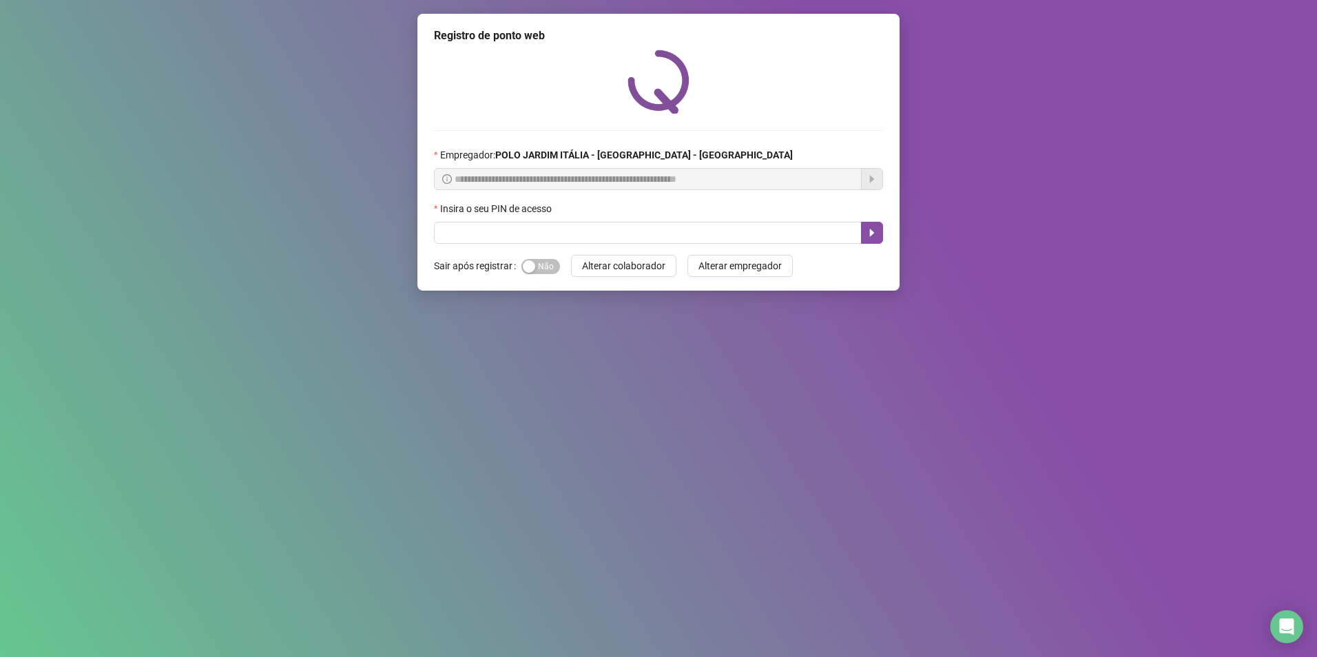 This screenshot has width=1317, height=657. What do you see at coordinates (1287, 627) in the screenshot?
I see `div: Open Intercom Messenger` at bounding box center [1287, 627].